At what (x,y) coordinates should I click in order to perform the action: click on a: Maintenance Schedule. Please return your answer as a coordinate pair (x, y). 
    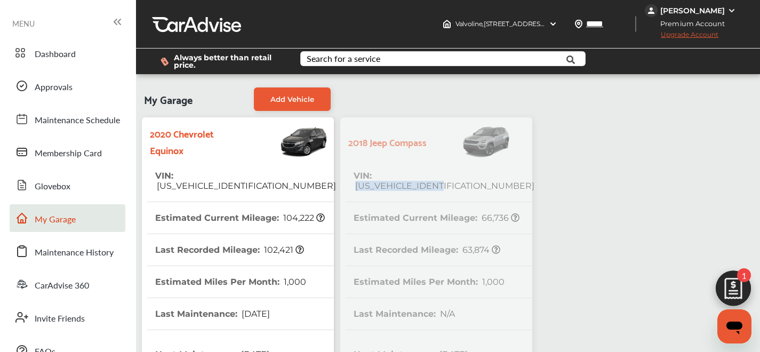
    Looking at the image, I should click on (67, 119).